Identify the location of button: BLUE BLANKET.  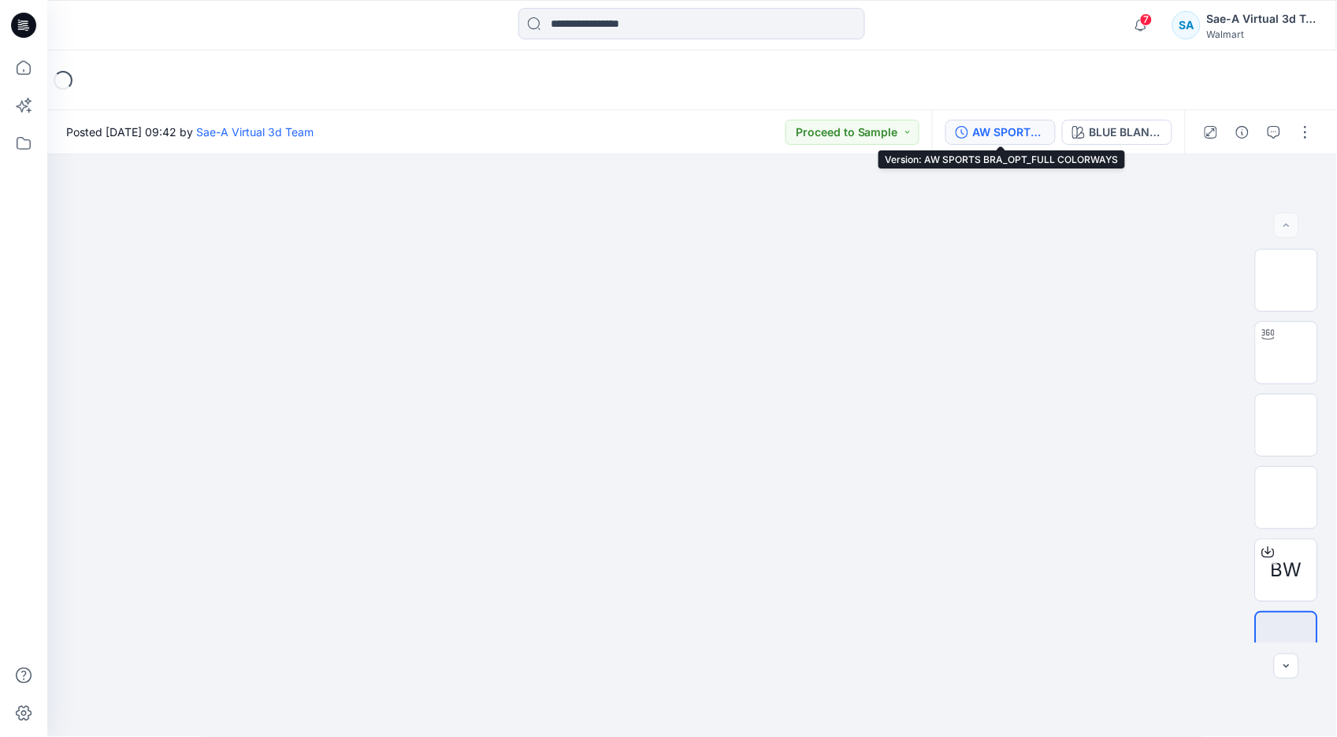
(1117, 132).